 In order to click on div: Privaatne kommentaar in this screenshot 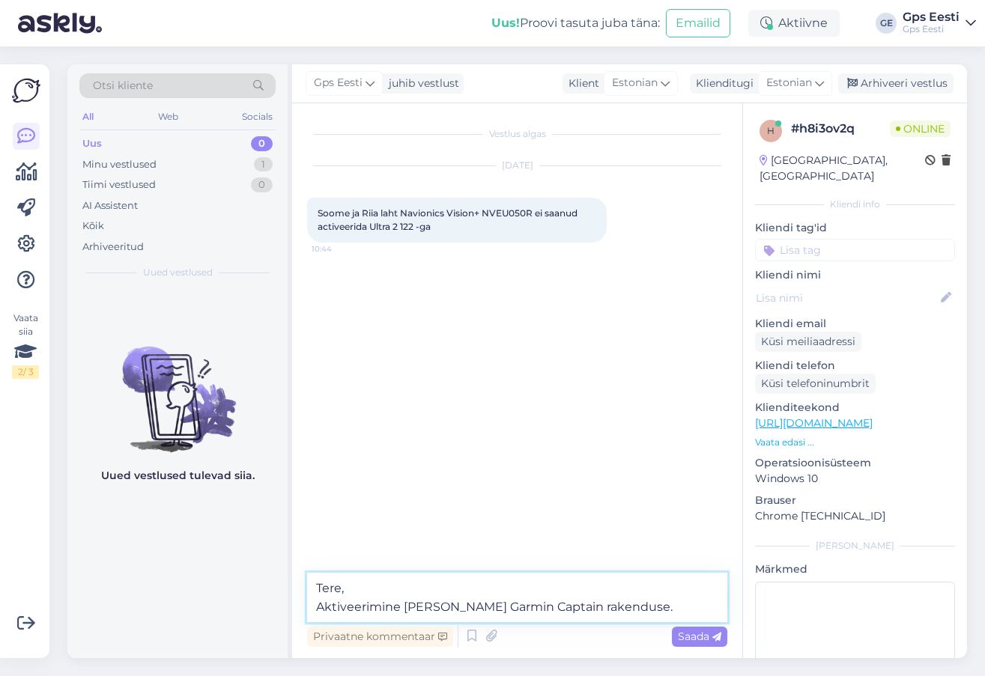, I will do `click(380, 637)`.